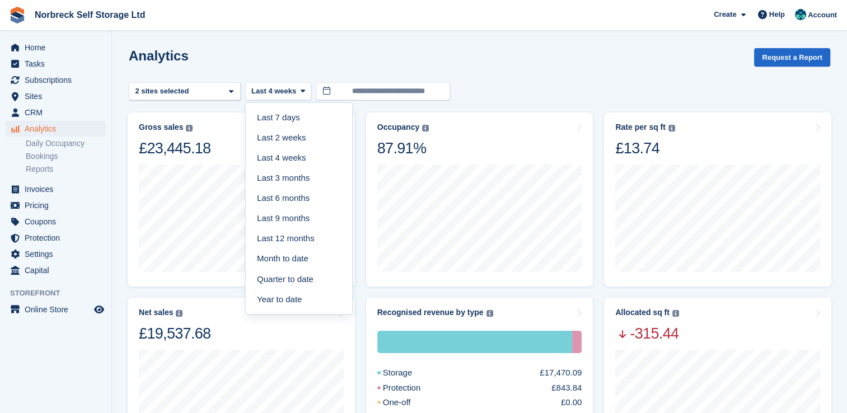 The width and height of the screenshot is (847, 413). What do you see at coordinates (274, 91) in the screenshot?
I see `span: Last 4 weeks` at bounding box center [274, 91].